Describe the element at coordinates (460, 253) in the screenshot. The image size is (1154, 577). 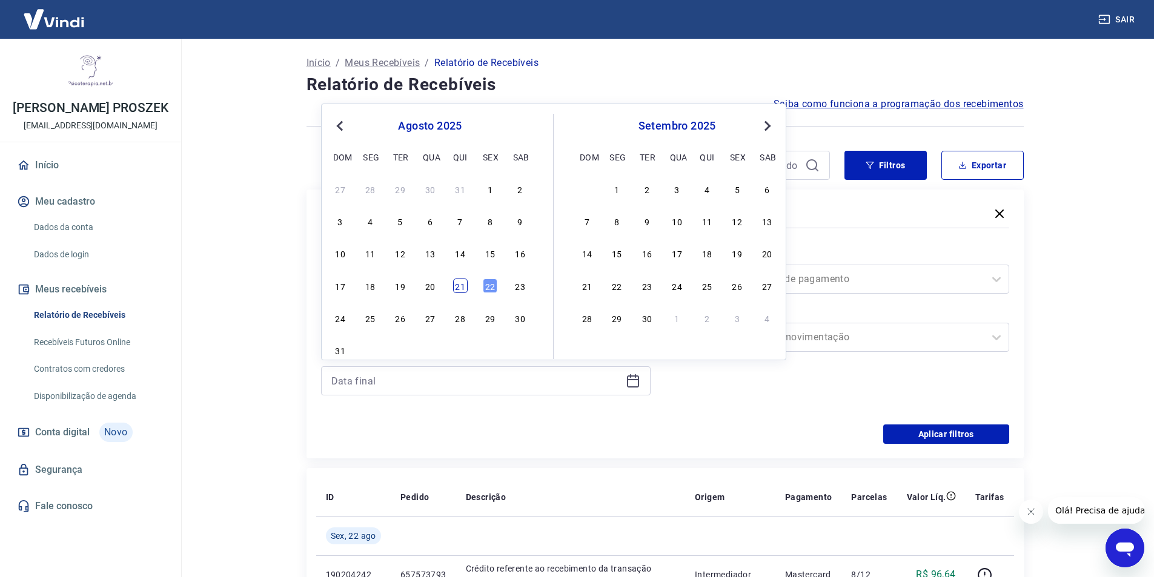
I see `div: Choose quinta-feira, 14 de agosto de 2025` at that location.